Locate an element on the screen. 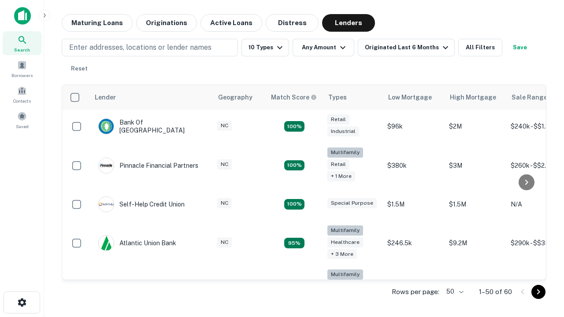 The image size is (564, 317). p: 1–50 of 60 is located at coordinates (495, 292).